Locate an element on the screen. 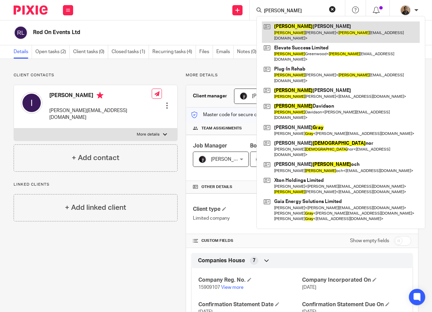 The height and width of the screenshot is (312, 432). a: Details is located at coordinates (23, 52).